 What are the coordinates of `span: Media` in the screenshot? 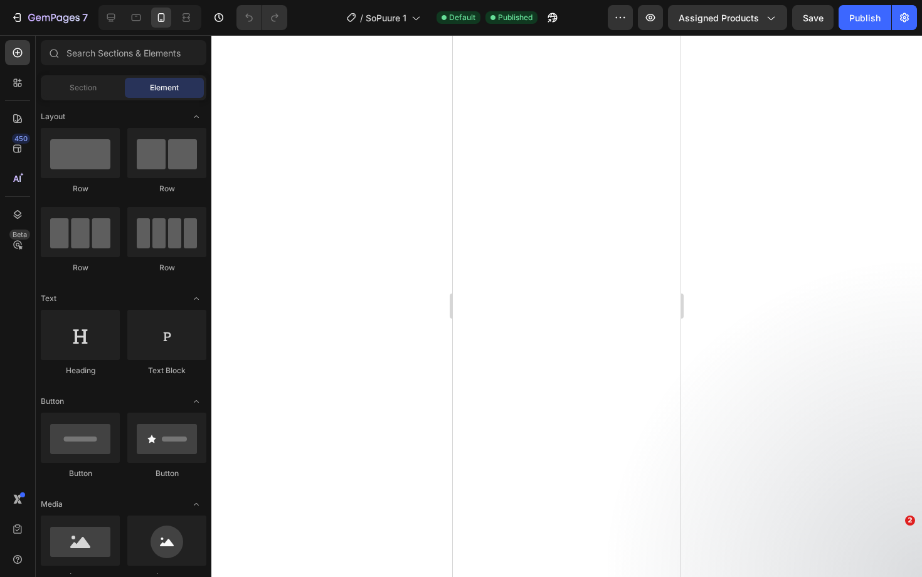 It's located at (51, 504).